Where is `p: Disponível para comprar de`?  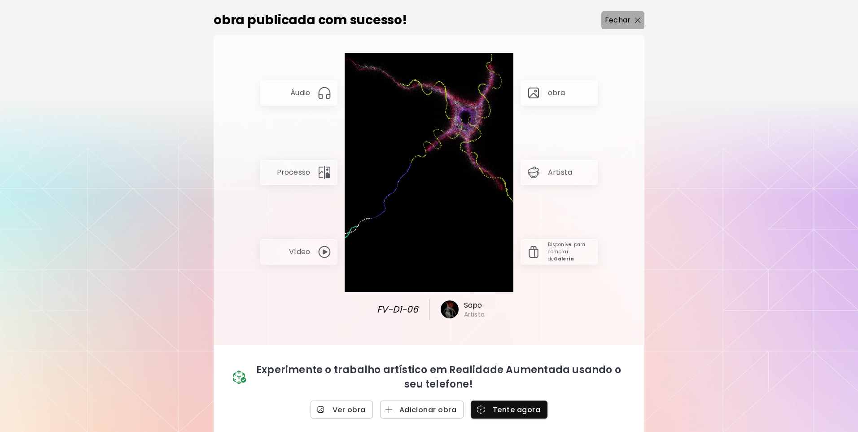 p: Disponível para comprar de is located at coordinates (570, 252).